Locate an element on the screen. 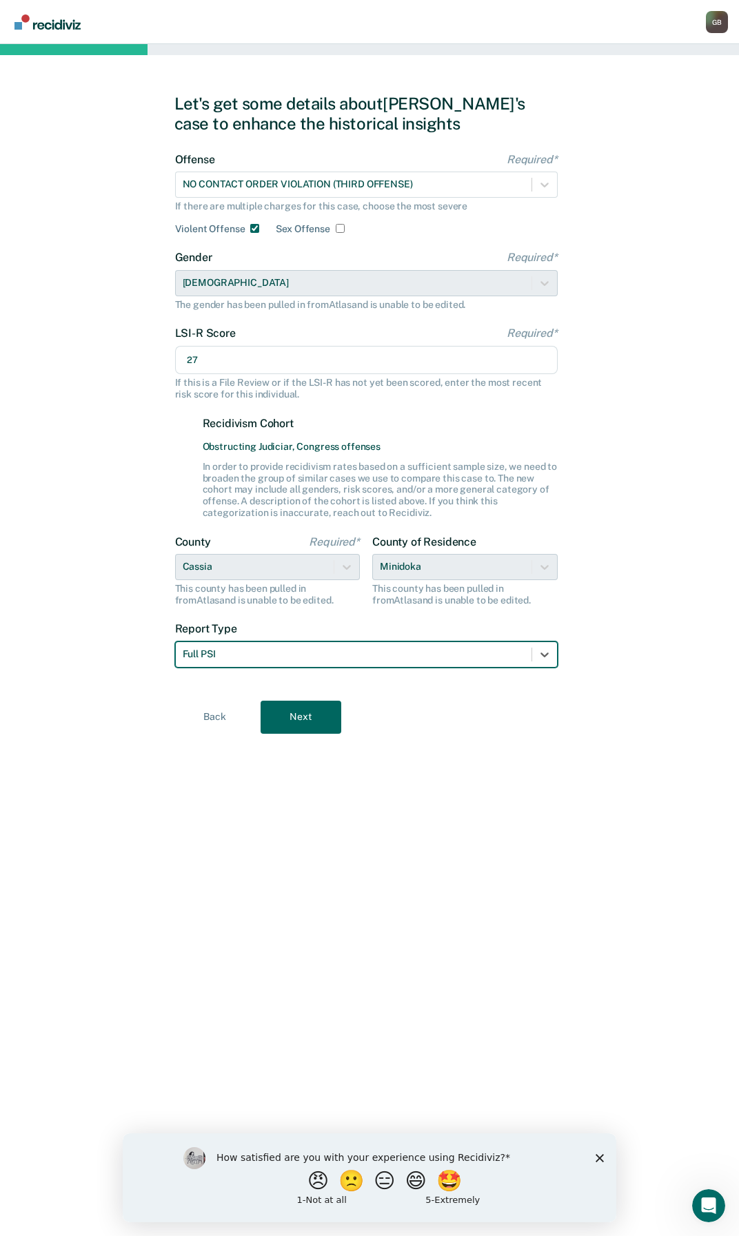  div: If this is a File Review or if the LSI-R has not yet been scored, enter the most recent risk scor... is located at coordinates (366, 389).